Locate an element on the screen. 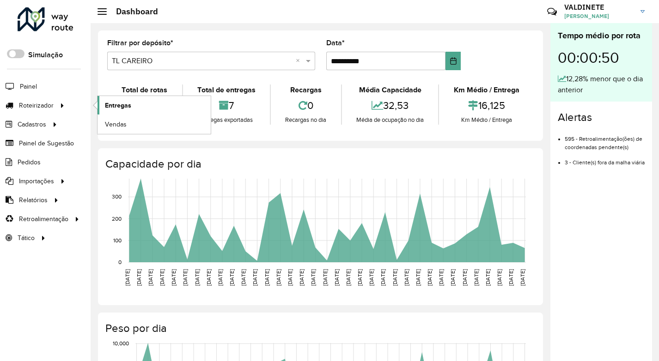 The width and height of the screenshot is (659, 361). div: 7 is located at coordinates (226, 105).